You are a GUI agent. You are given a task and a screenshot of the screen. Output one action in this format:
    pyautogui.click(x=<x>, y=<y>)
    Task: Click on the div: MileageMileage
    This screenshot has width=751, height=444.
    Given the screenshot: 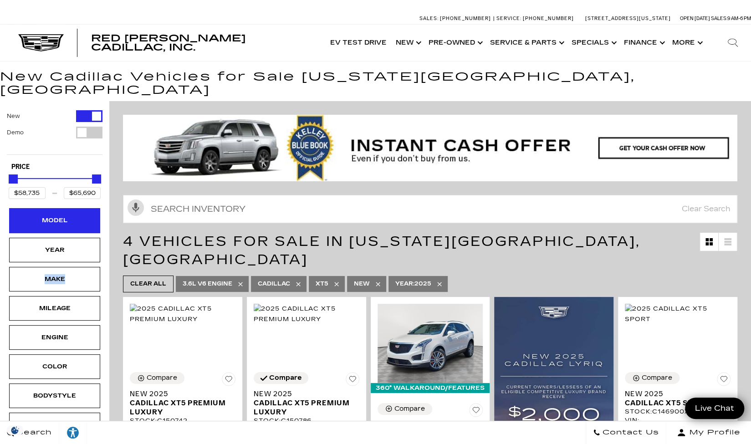 What is the action you would take?
    pyautogui.click(x=55, y=308)
    